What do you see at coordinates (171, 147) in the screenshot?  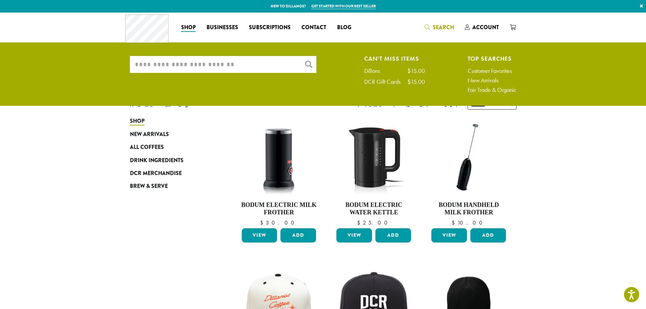 I see `a: All Coffees` at bounding box center [171, 147].